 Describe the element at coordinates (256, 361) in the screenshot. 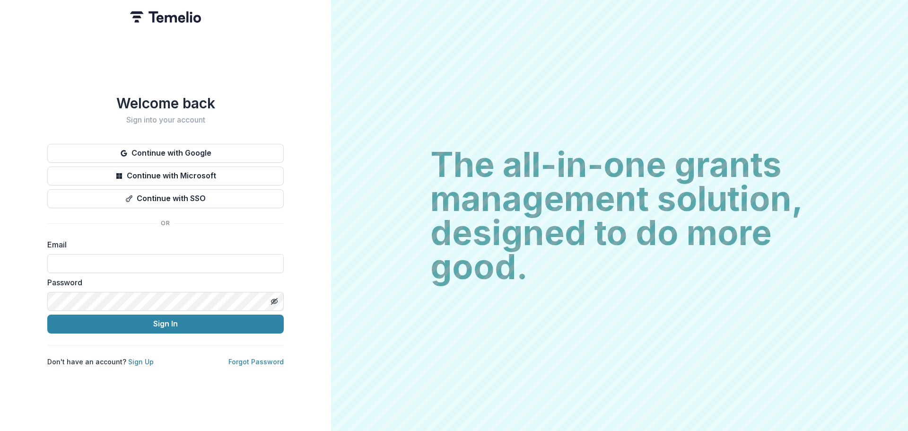

I see `a: Forgot Password` at that location.